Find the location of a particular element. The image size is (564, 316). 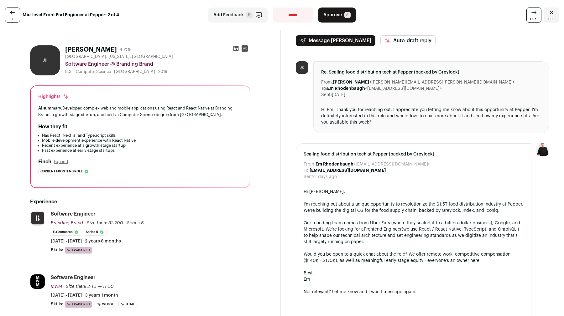

button: Approve A is located at coordinates (337, 15).